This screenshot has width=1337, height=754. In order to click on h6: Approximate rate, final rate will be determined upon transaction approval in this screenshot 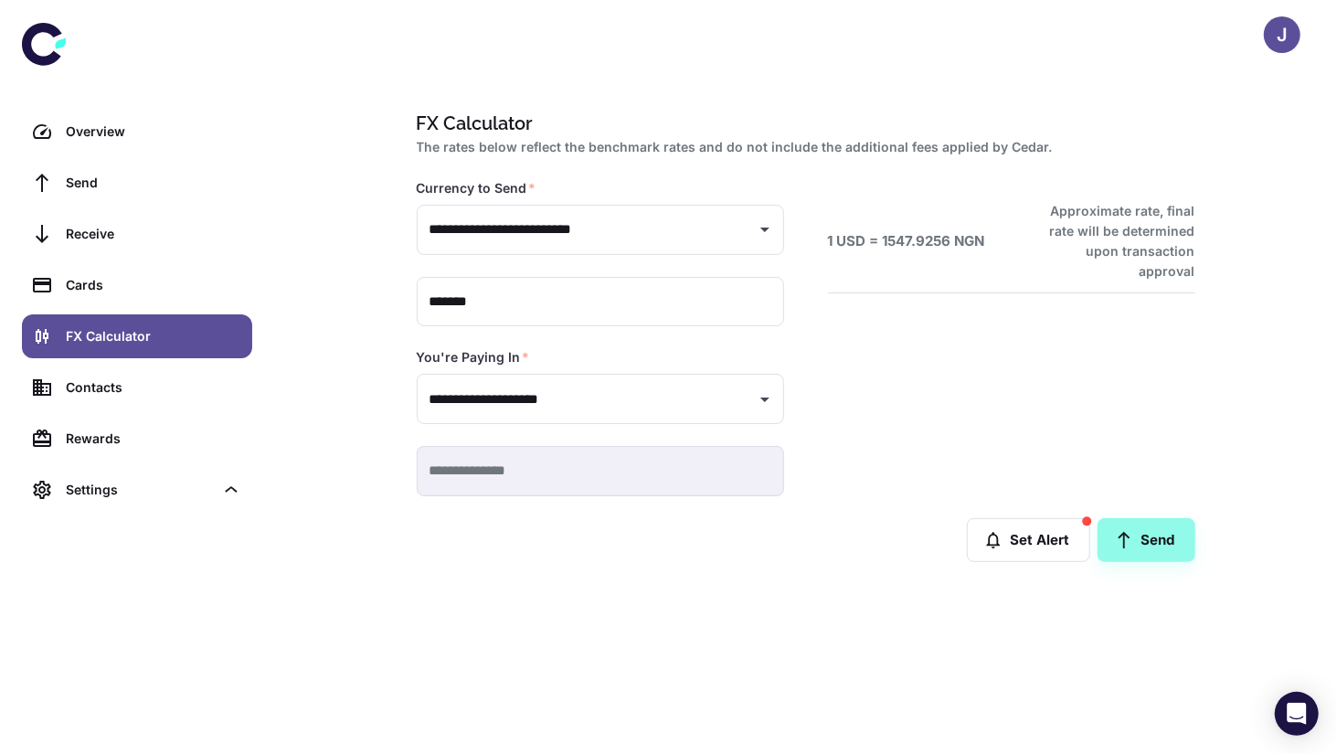, I will do `click(1112, 241)`.